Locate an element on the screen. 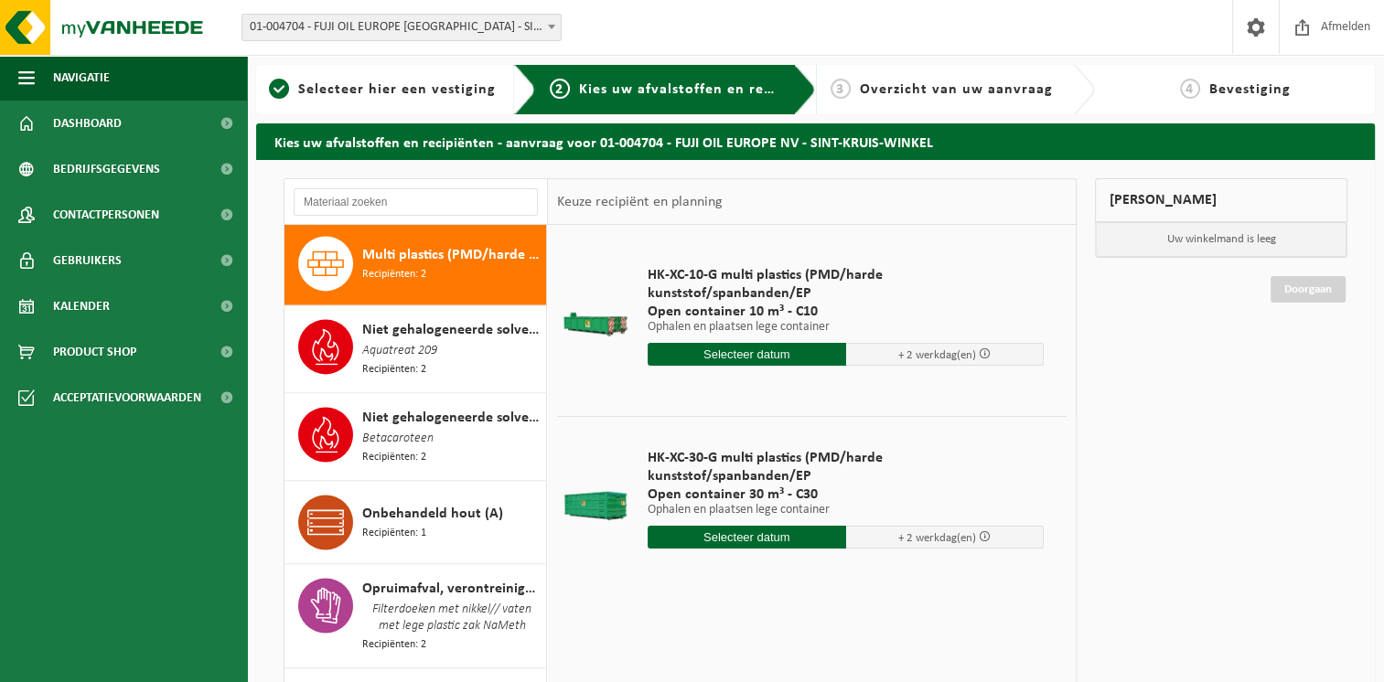 The image size is (1384, 682). span: Niet gehalogeneerde solventen - hoogcalorisch in 200lt-vat is located at coordinates (452, 330).